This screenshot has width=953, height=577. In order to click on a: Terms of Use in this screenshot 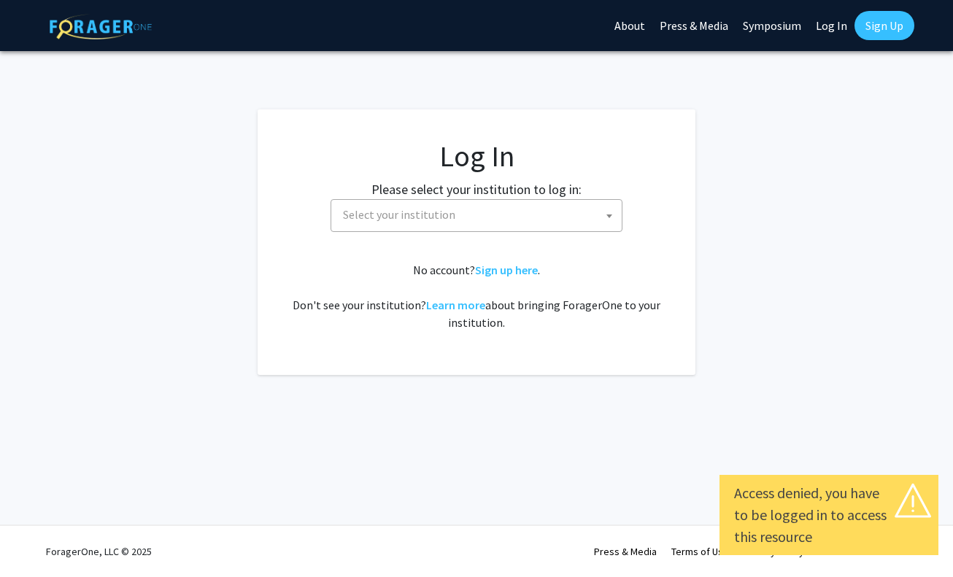, I will do `click(700, 552)`.